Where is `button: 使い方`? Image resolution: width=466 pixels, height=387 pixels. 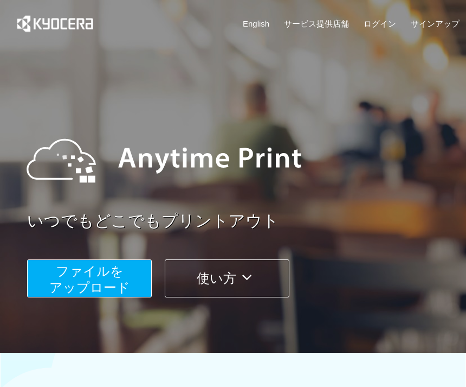
button: 使い方 is located at coordinates (227, 278).